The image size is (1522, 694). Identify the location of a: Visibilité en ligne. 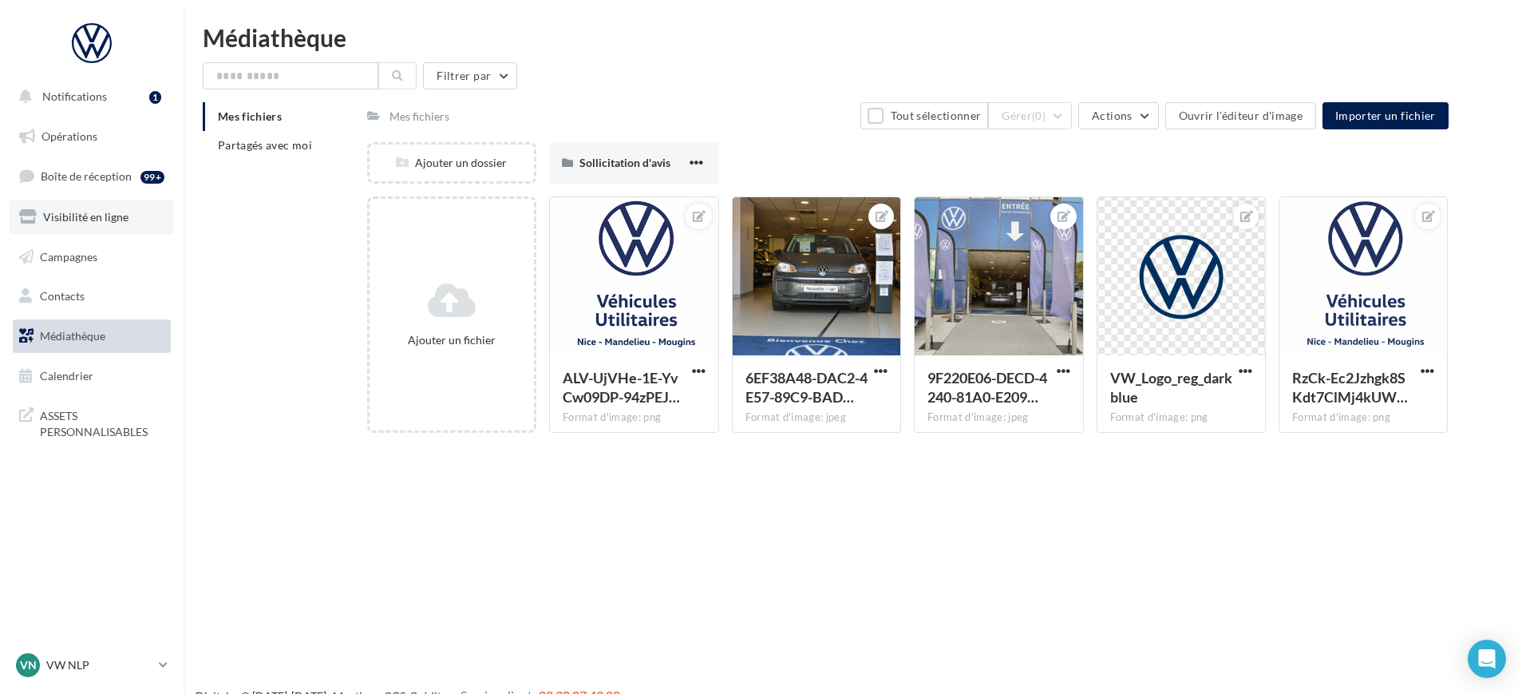
(92, 217).